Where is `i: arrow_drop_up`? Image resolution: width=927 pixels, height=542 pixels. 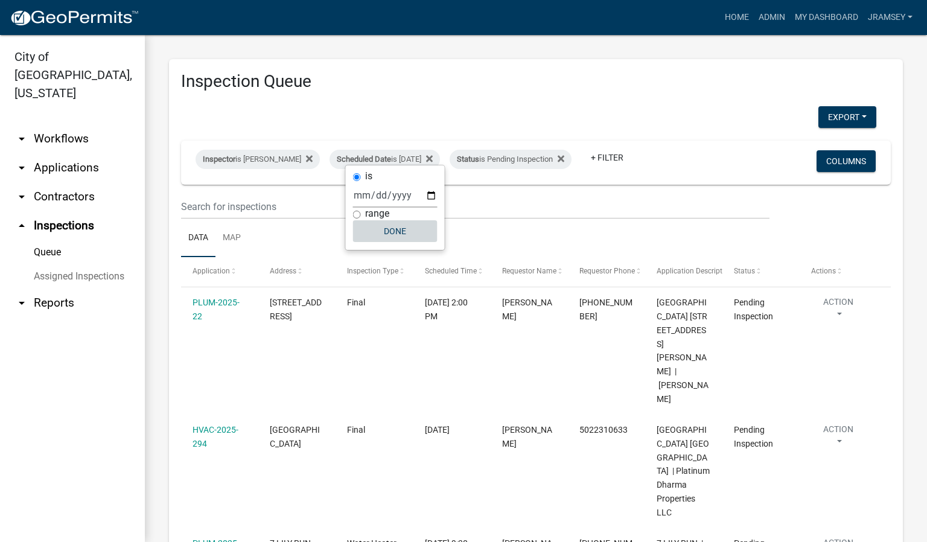 i: arrow_drop_up is located at coordinates (22, 226).